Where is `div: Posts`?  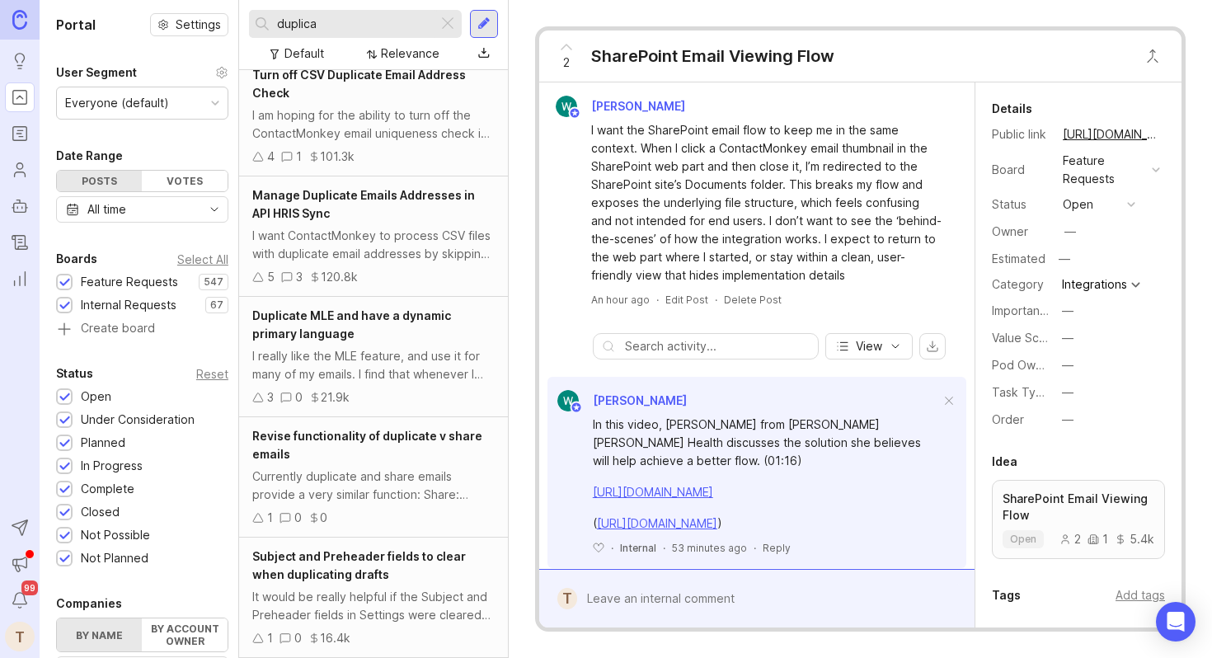 div: Posts is located at coordinates (99, 181).